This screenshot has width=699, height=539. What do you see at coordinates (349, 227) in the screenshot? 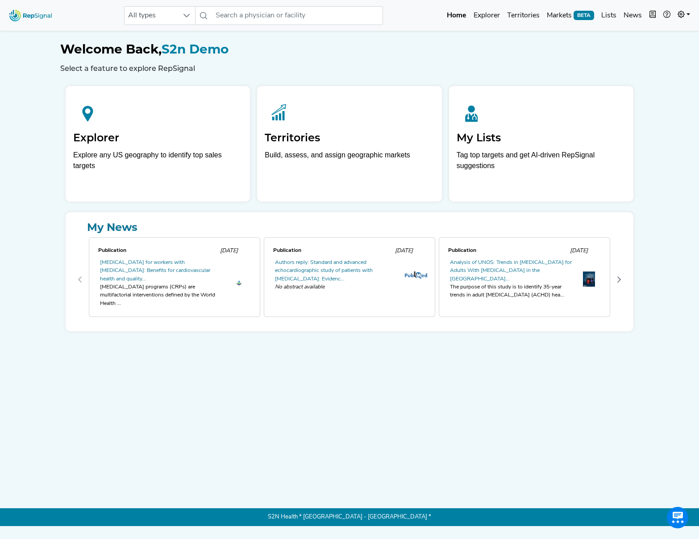
I see `a: My News` at bounding box center [349, 227].